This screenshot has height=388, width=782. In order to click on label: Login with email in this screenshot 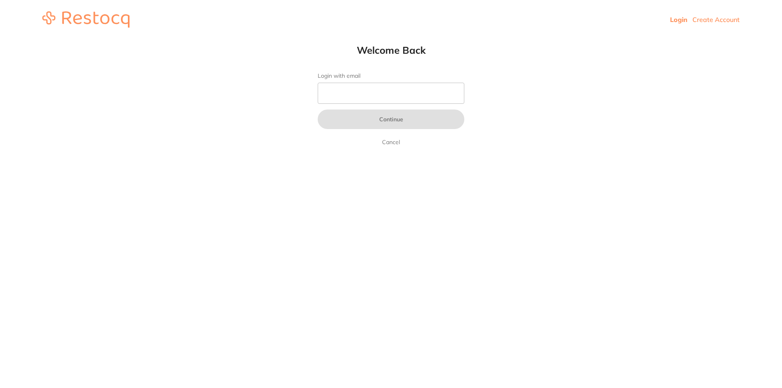, I will do `click(391, 76)`.